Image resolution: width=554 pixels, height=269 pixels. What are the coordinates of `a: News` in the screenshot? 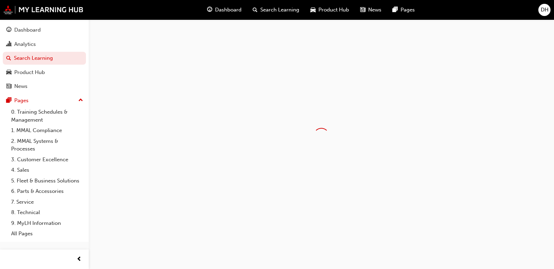 It's located at (44, 86).